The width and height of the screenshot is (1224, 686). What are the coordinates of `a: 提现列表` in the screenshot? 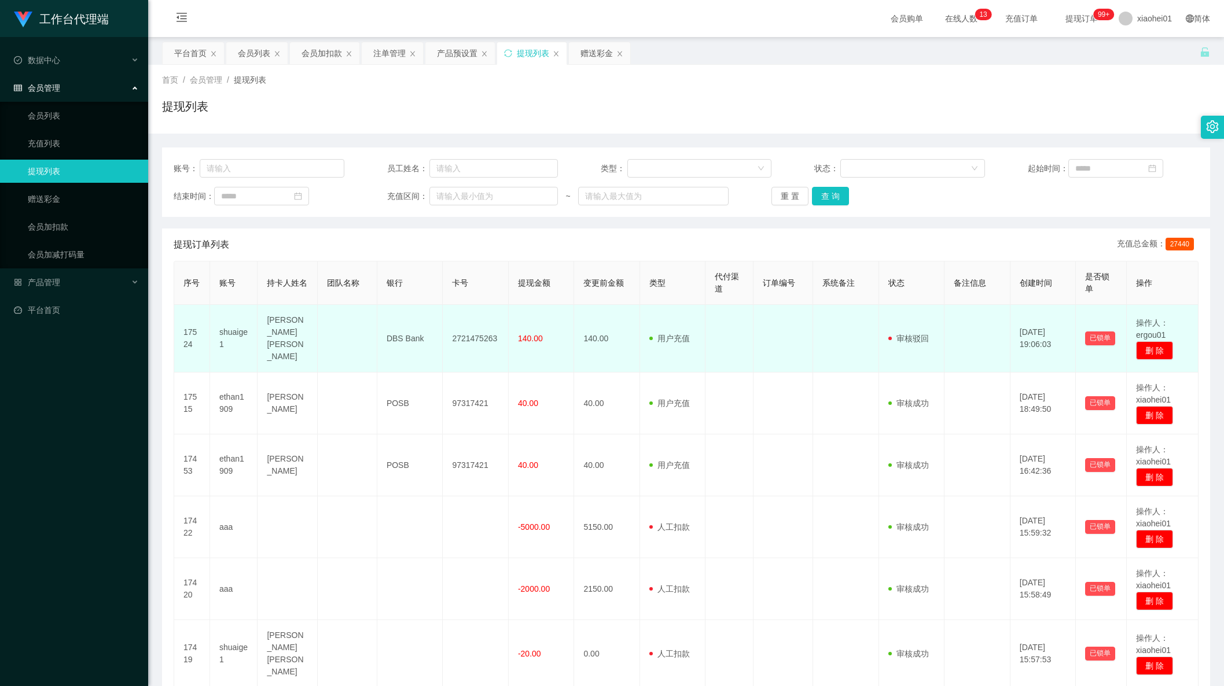 It's located at (83, 171).